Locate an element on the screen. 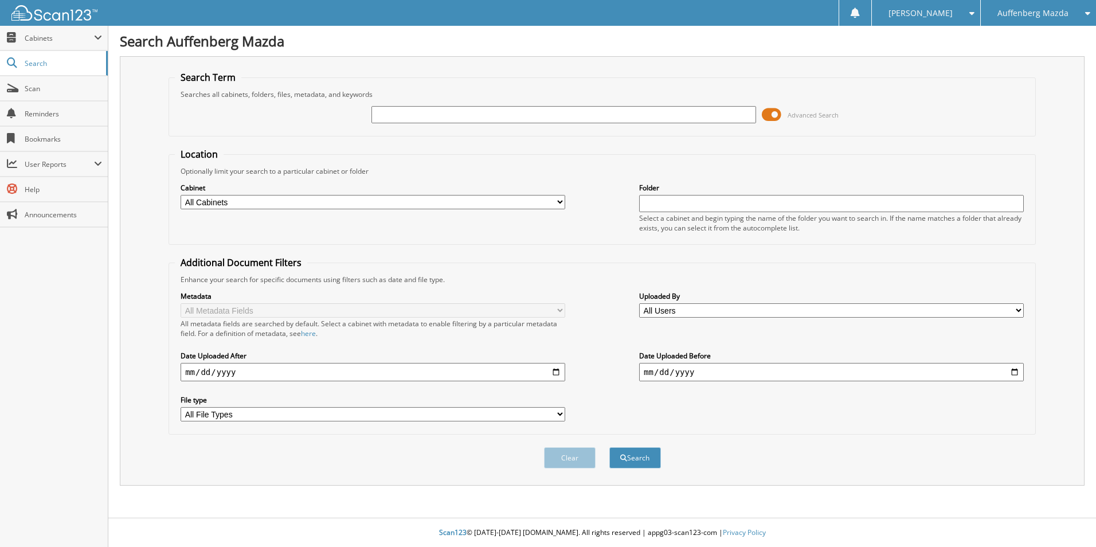 This screenshot has height=547, width=1096. label: Cabinet is located at coordinates (372, 187).